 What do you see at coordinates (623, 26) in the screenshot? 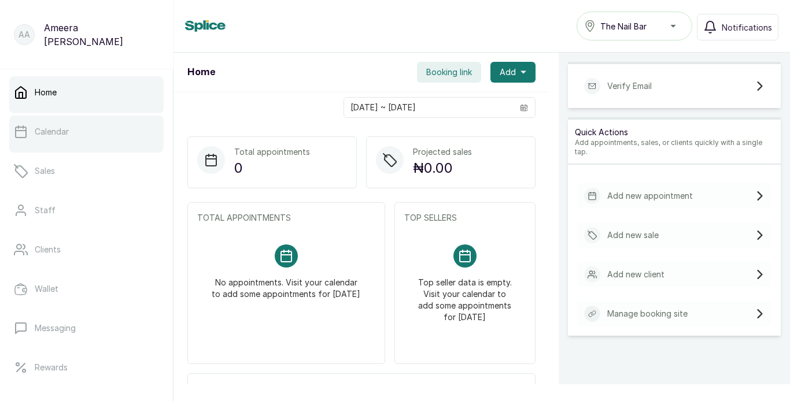
I see `span: The Nail Bar` at bounding box center [623, 26].